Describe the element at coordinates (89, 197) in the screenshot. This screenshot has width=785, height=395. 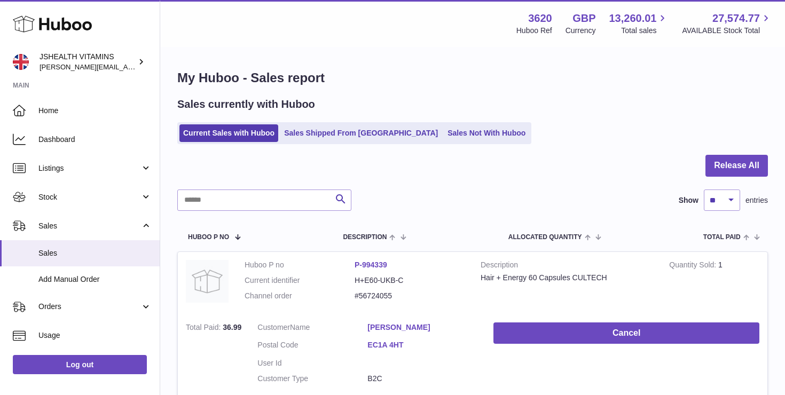
I see `span: Stock` at that location.